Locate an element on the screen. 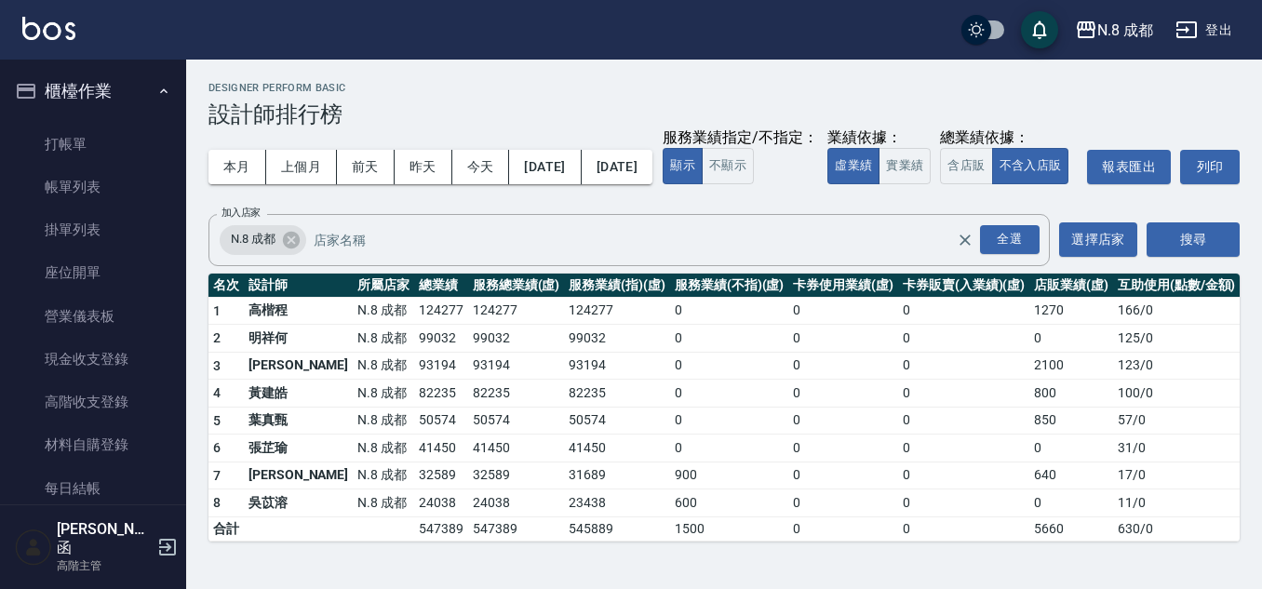 The height and width of the screenshot is (589, 1262). th: 服務業績(指)(虛) is located at coordinates (617, 286).